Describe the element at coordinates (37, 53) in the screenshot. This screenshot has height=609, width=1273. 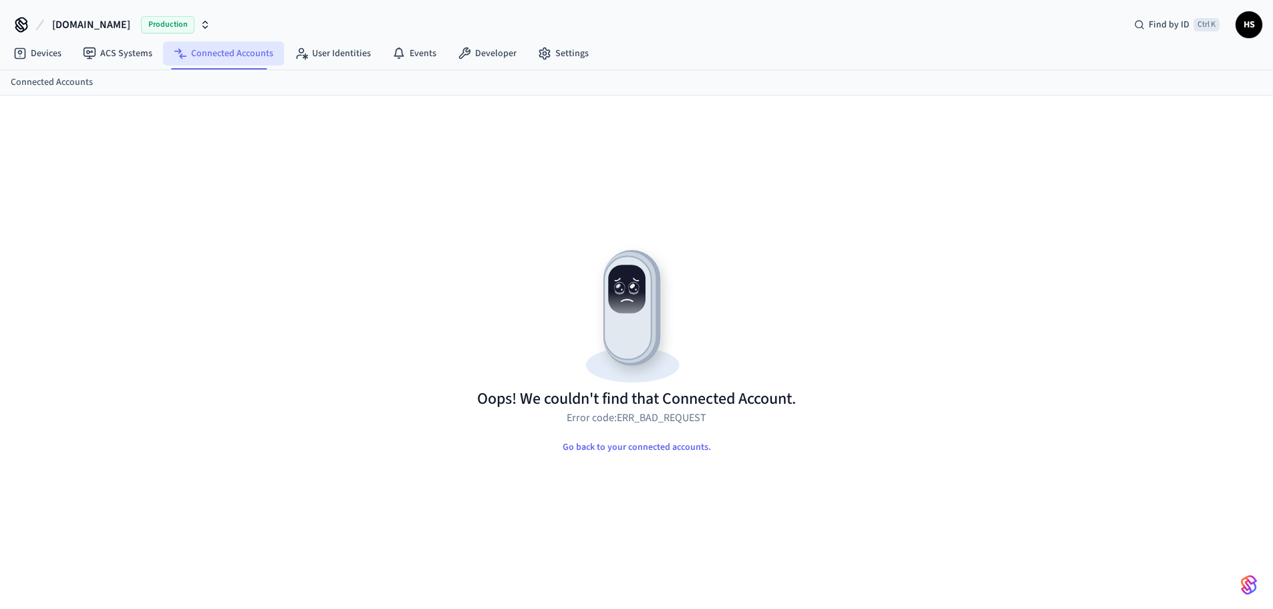
I see `a: Devices` at that location.